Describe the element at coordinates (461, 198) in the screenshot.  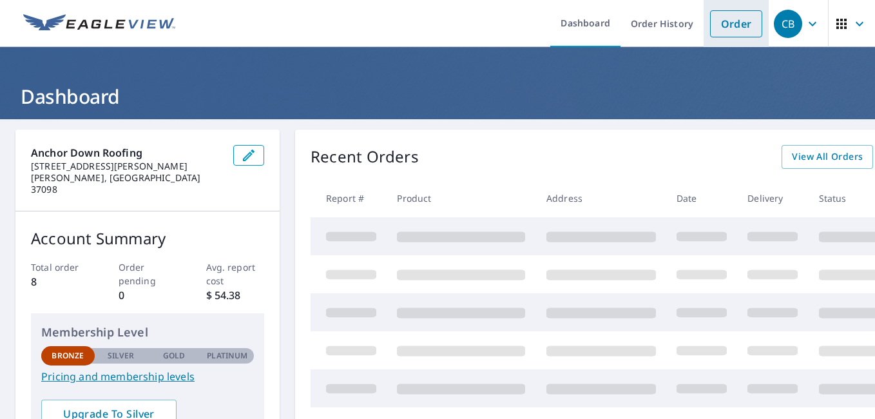
I see `th: Product` at that location.